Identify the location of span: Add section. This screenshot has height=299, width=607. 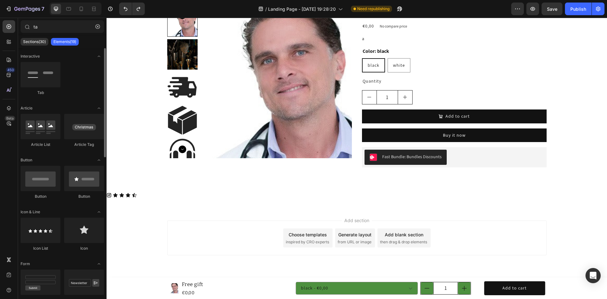
(250, 202).